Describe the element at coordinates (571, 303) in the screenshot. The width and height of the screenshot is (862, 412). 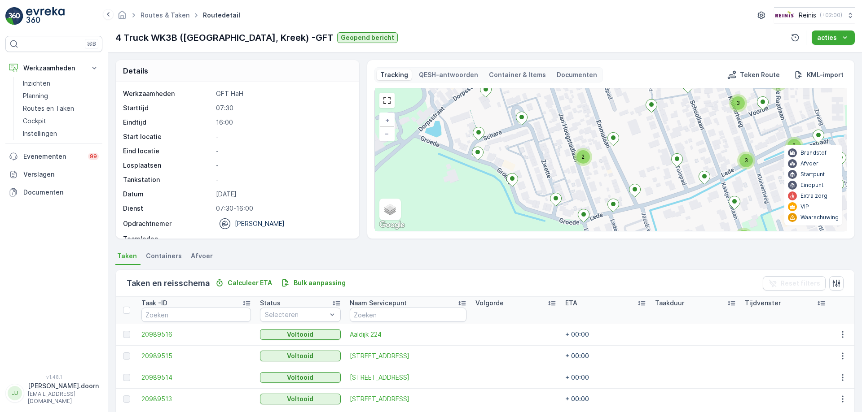
I see `p: ETA` at that location.